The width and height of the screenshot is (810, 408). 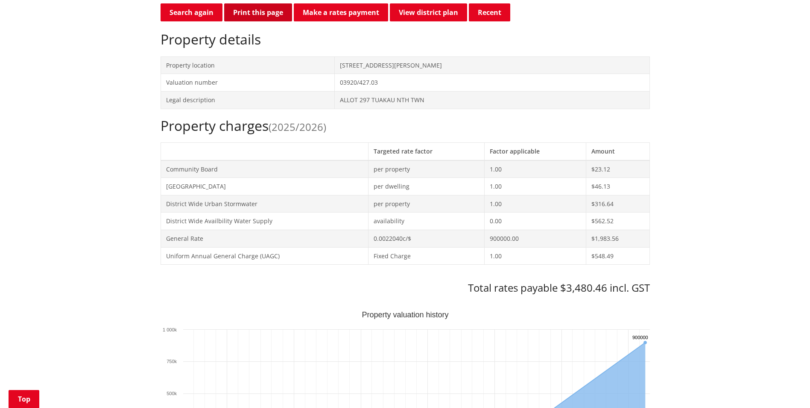 I want to click on span: (2025/2026), so click(x=297, y=126).